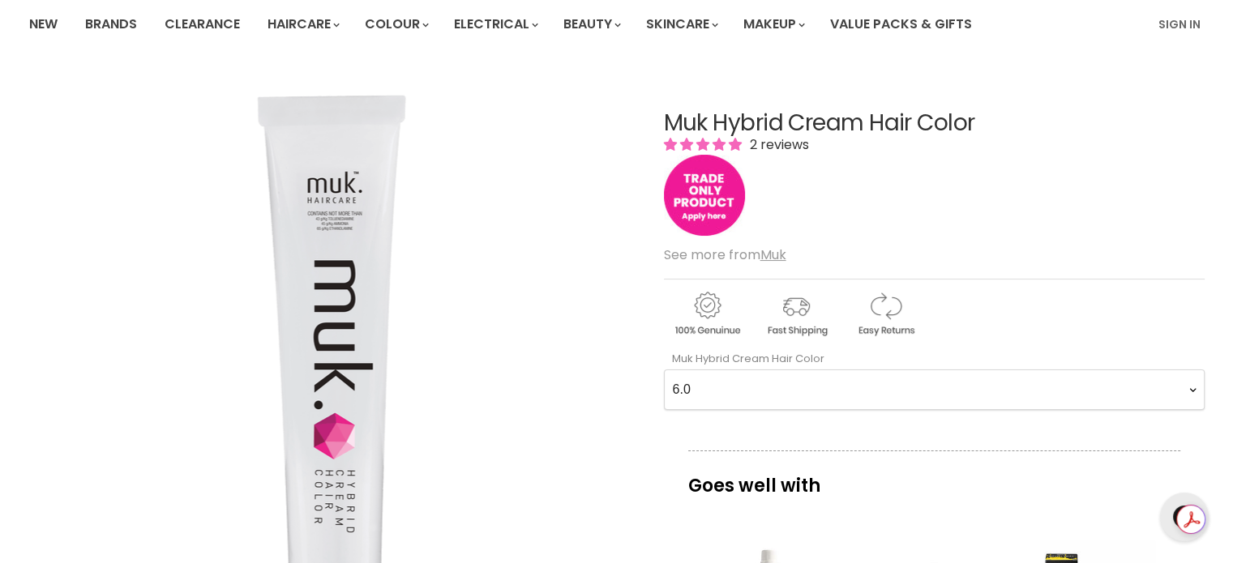  I want to click on a: Makeup, so click(772, 24).